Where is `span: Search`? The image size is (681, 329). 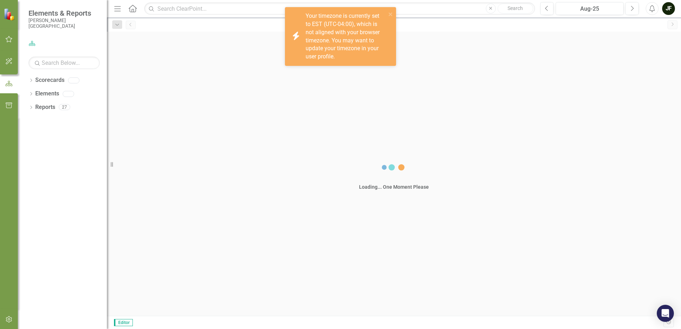
span: Search is located at coordinates (515, 8).